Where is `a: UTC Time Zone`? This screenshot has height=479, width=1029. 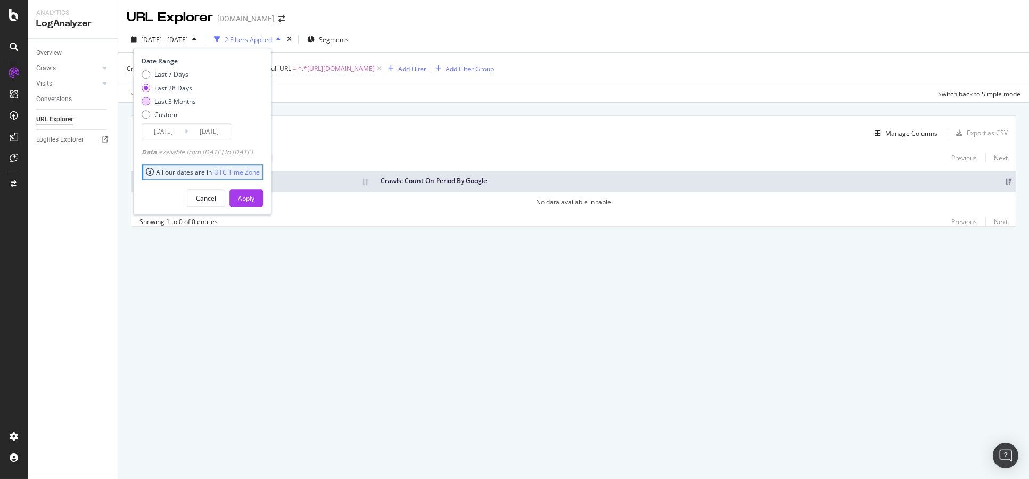 a: UTC Time Zone is located at coordinates (237, 172).